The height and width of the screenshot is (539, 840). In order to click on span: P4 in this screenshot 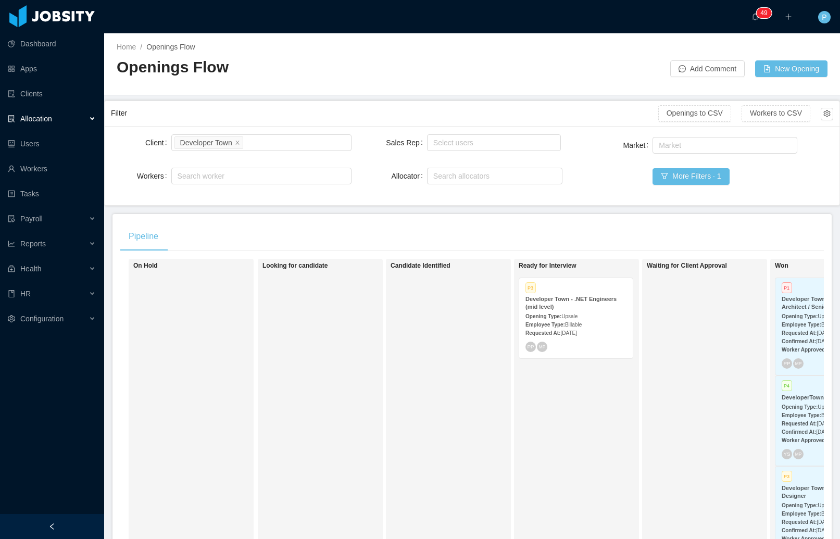, I will do `click(787, 385)`.